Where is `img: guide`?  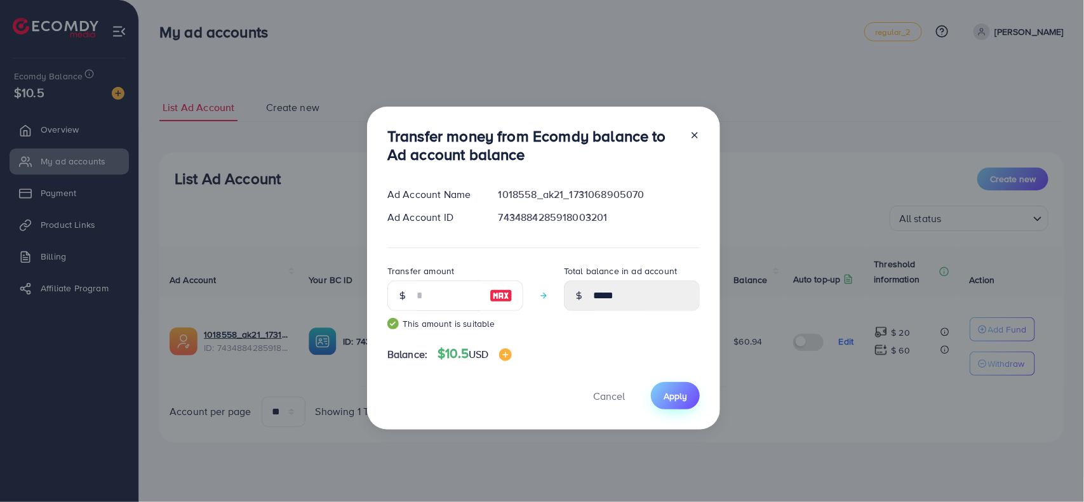
img: guide is located at coordinates (393, 324).